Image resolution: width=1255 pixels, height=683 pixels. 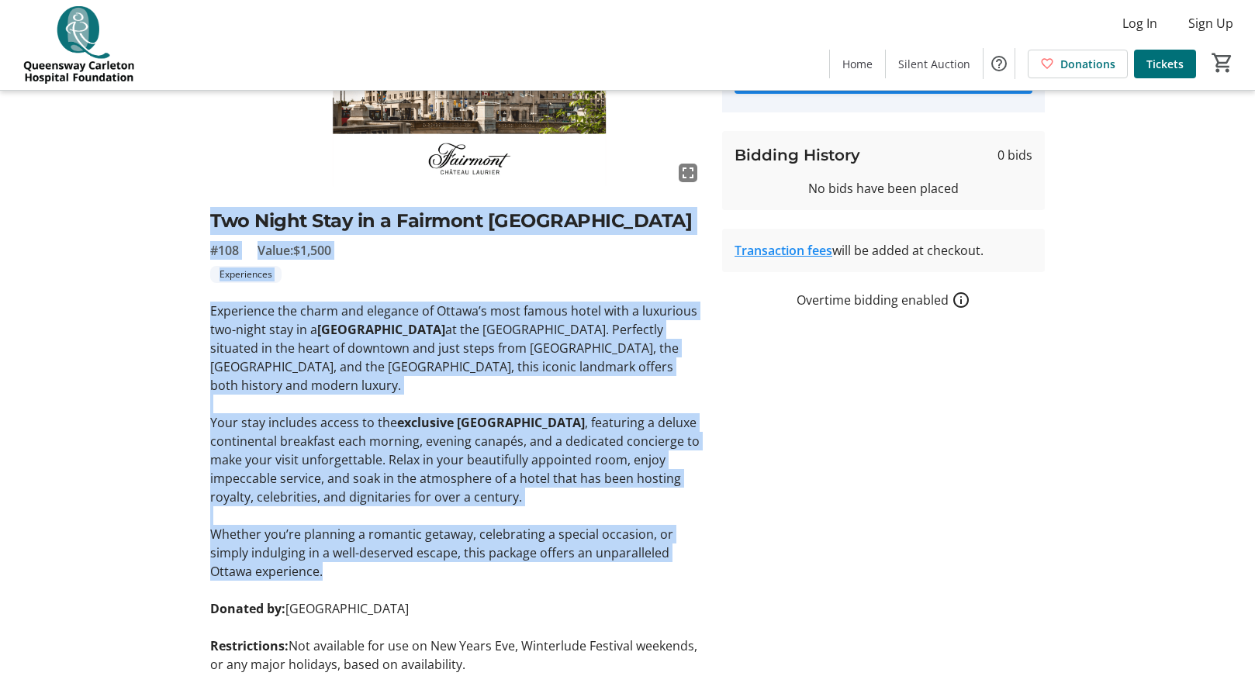 I want to click on a: Donations, so click(x=1077, y=64).